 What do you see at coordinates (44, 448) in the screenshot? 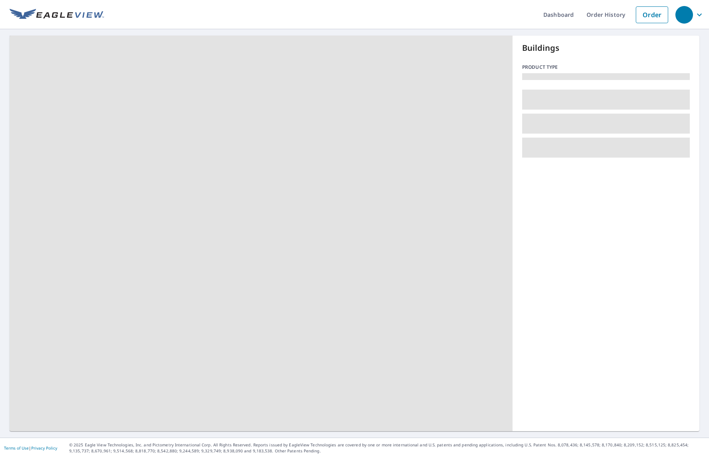
I see `a: Privacy Policy` at bounding box center [44, 448].